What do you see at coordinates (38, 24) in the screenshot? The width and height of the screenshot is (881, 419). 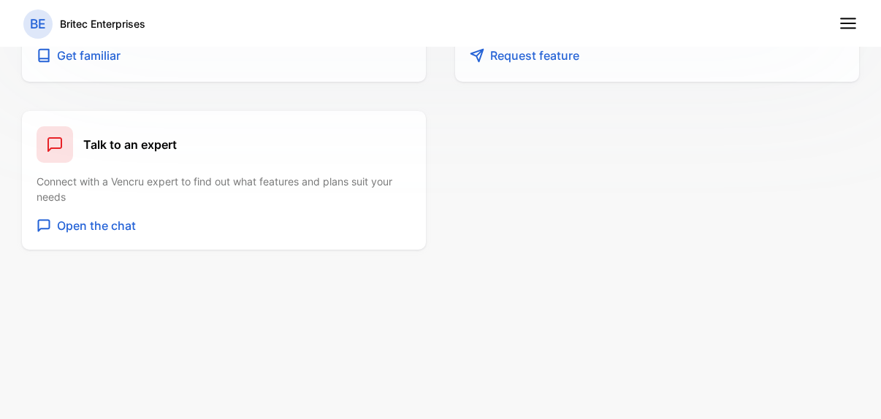 I see `p: BE` at bounding box center [38, 24].